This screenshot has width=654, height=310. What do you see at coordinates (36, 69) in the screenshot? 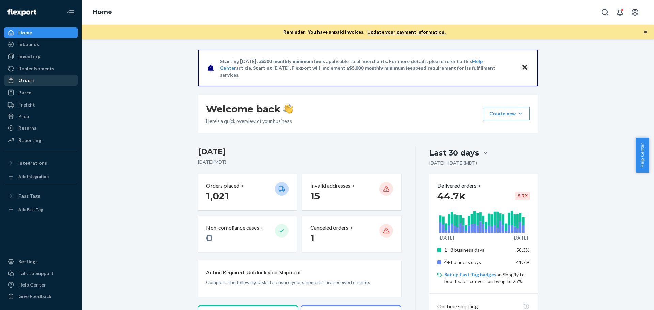
I see `div: Replenishments` at bounding box center [36, 69].